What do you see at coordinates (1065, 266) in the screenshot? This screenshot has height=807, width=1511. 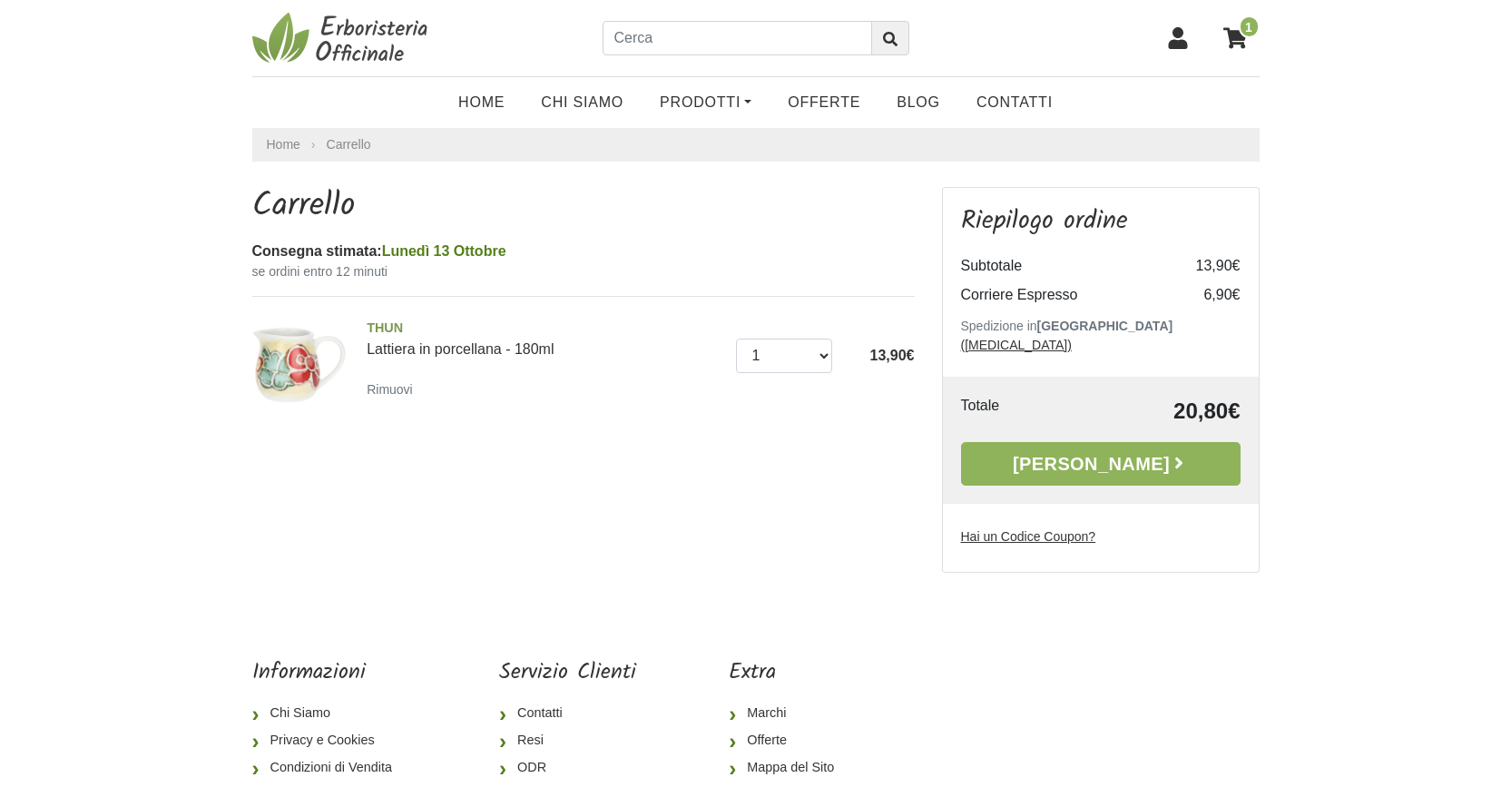 I see `td: Subtotale` at bounding box center [1065, 266].